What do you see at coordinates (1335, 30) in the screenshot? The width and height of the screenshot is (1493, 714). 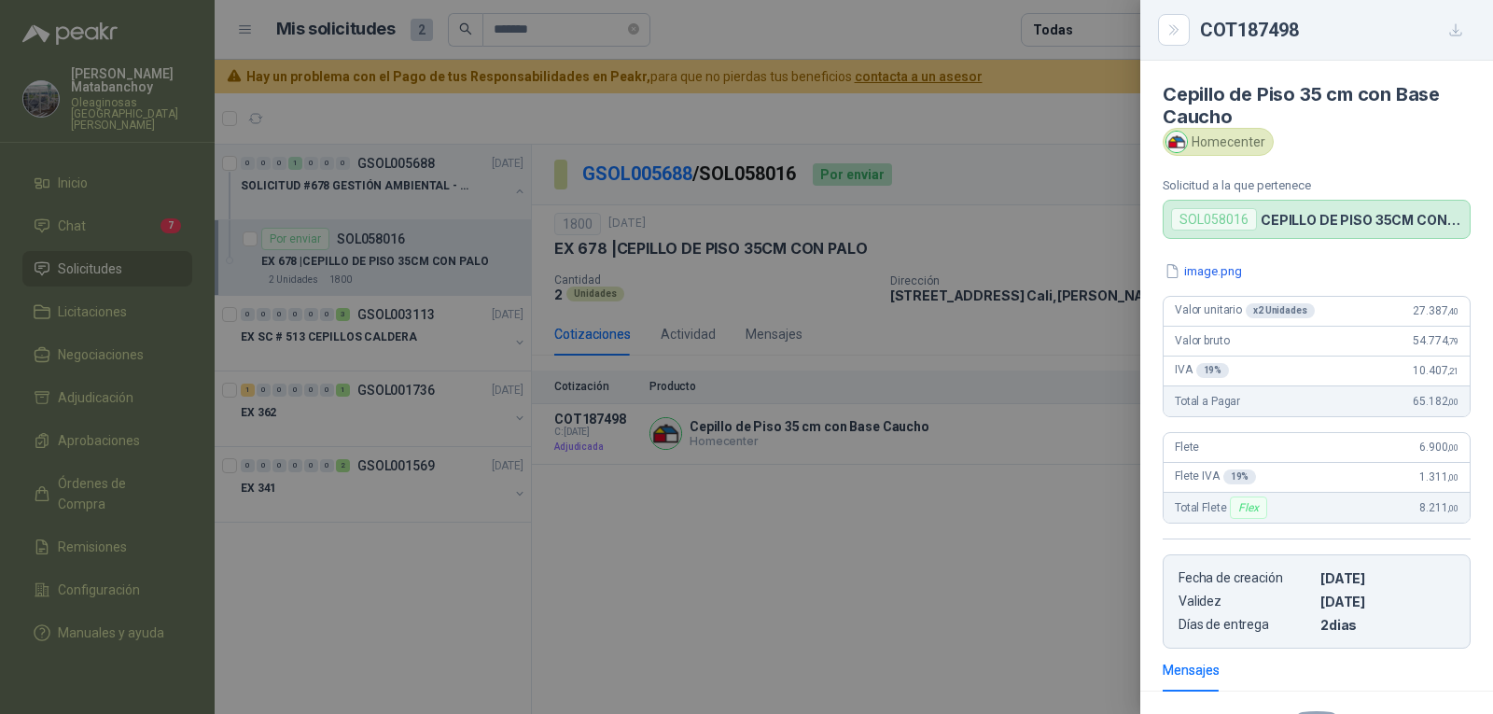 I see `div: COT187498` at bounding box center [1335, 30].